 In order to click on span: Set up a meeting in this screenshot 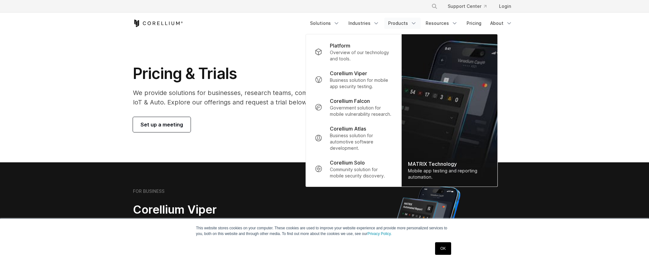, I will do `click(162, 125)`.